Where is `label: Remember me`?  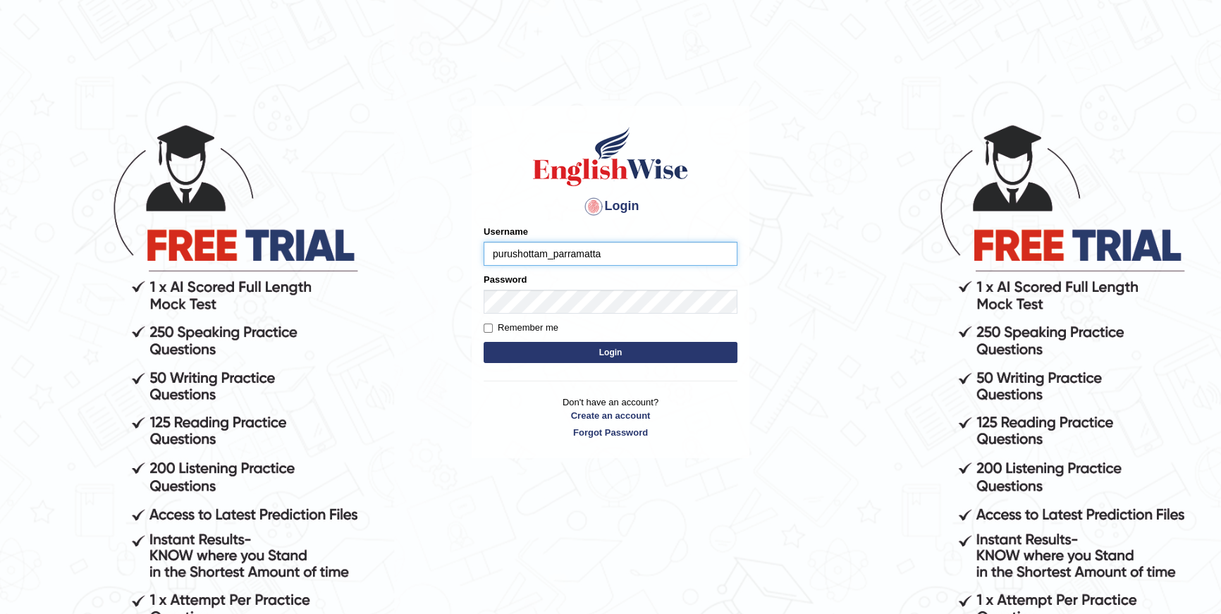
label: Remember me is located at coordinates (521, 328).